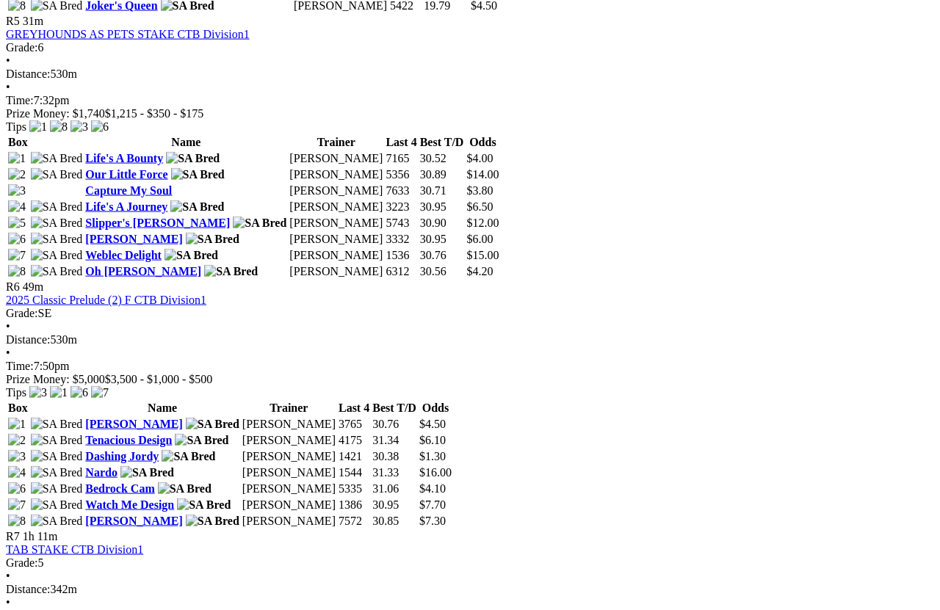  Describe the element at coordinates (106, 300) in the screenshot. I see `a: 2025 Classic Prelude (2) F CTB Division1` at that location.